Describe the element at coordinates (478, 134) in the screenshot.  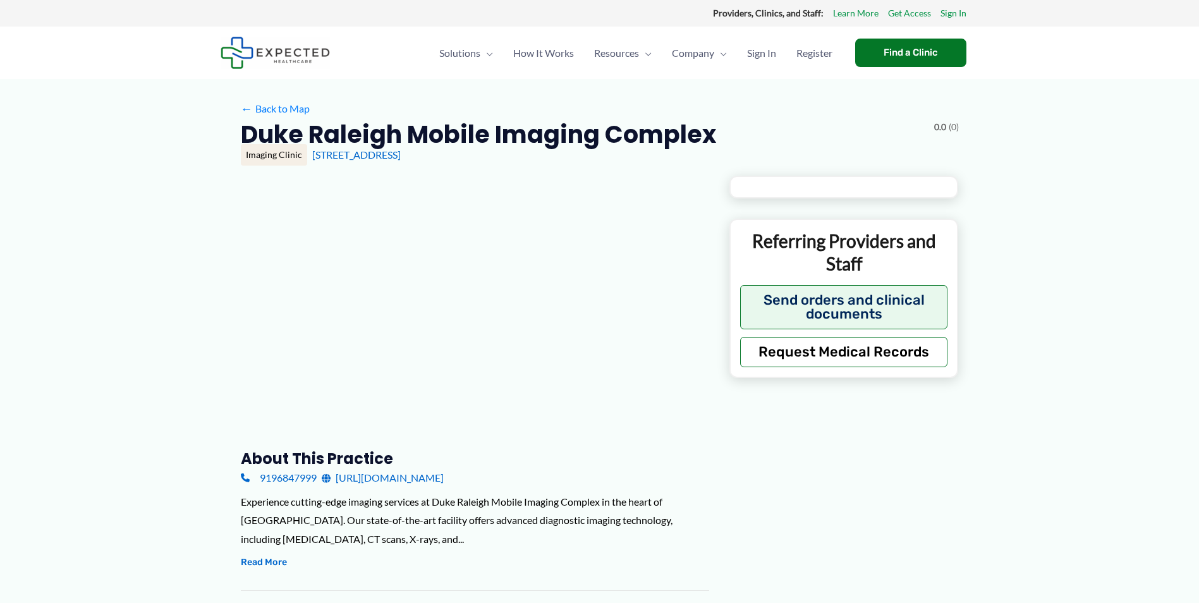
I see `h2: Duke Raleigh Mobile Imaging Complex` at that location.